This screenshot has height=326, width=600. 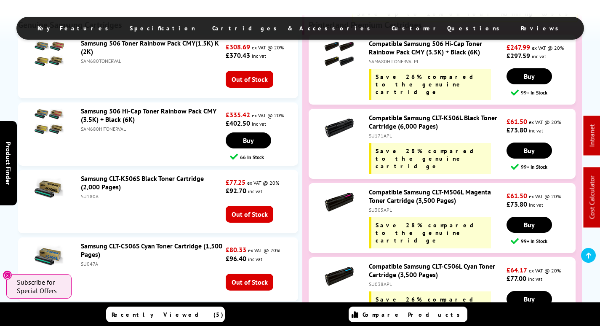 What do you see at coordinates (238, 47) in the screenshot?
I see `strong: £308.69` at bounding box center [238, 47].